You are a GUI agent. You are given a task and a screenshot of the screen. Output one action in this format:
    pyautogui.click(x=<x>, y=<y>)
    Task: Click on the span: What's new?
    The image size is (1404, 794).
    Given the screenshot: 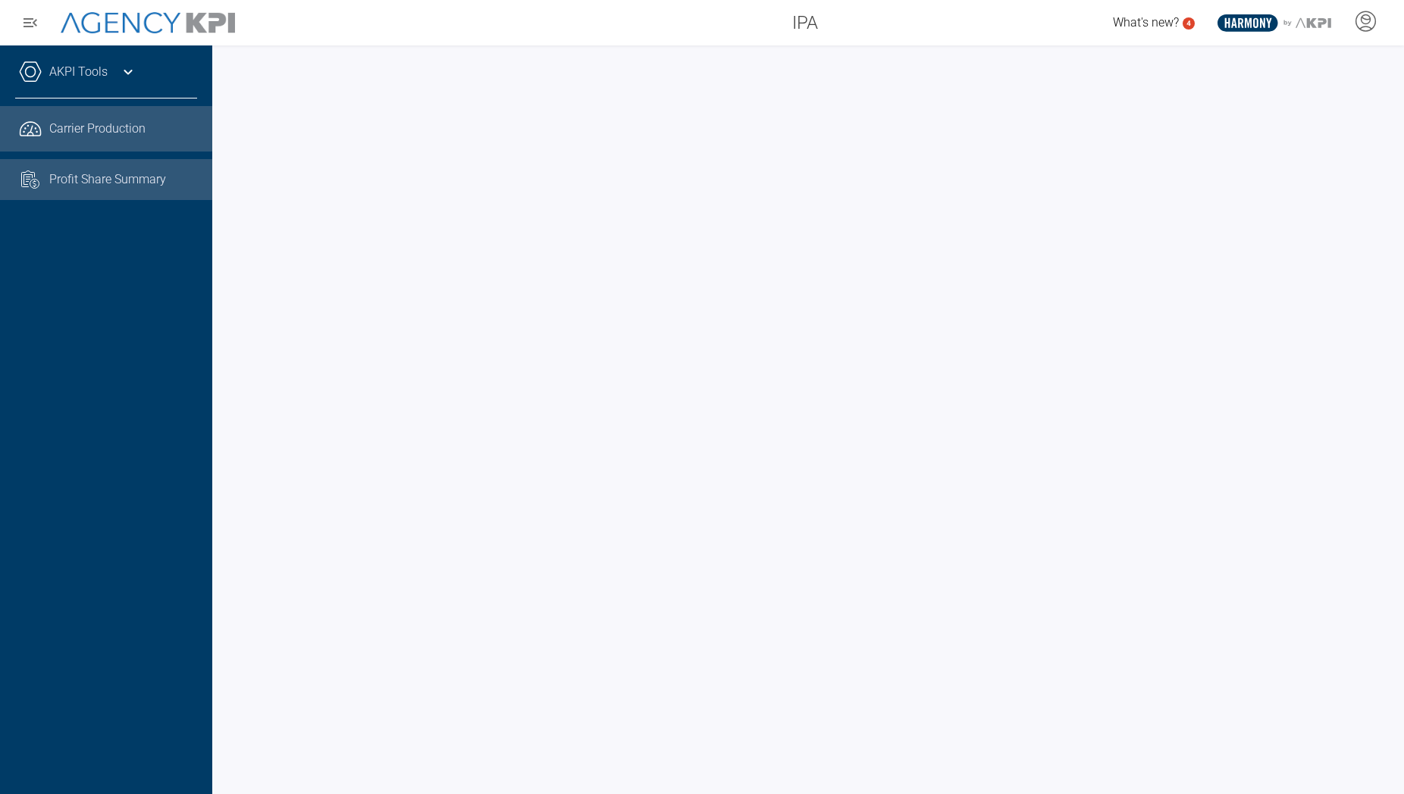 What is the action you would take?
    pyautogui.click(x=1145, y=22)
    